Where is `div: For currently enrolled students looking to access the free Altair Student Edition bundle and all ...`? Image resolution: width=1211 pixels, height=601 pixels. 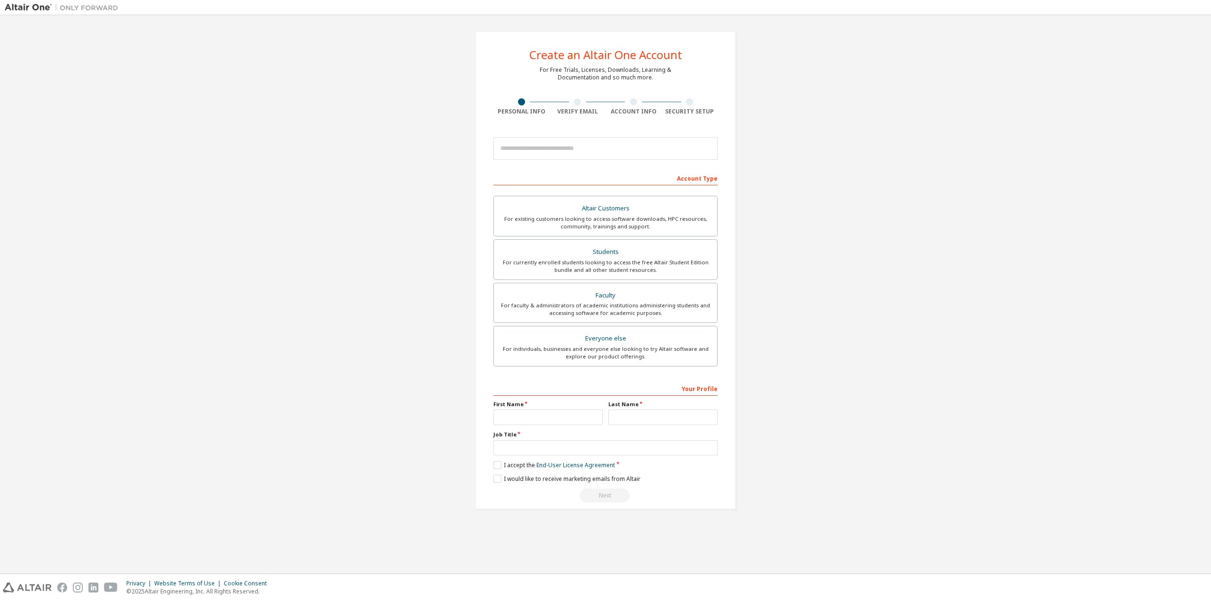
div: For currently enrolled students looking to access the free Altair Student Edition bundle and all ... is located at coordinates (605, 266).